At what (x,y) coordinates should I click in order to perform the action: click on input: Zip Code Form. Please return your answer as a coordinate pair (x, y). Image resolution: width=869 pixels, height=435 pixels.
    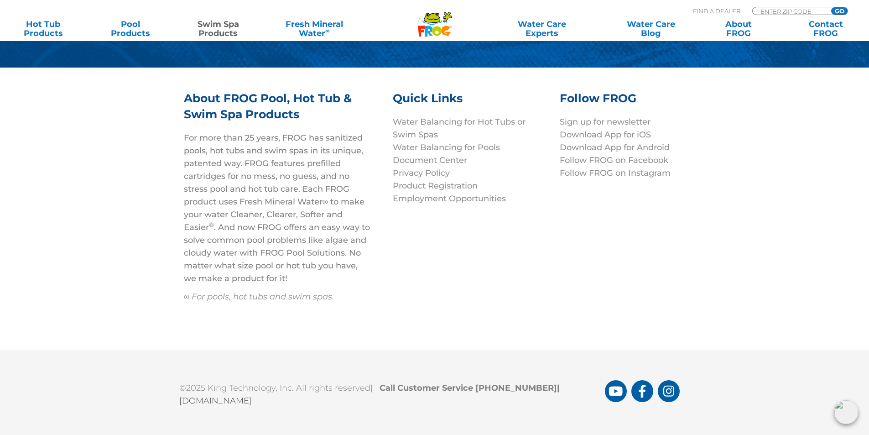
    Looking at the image, I should click on (790, 11).